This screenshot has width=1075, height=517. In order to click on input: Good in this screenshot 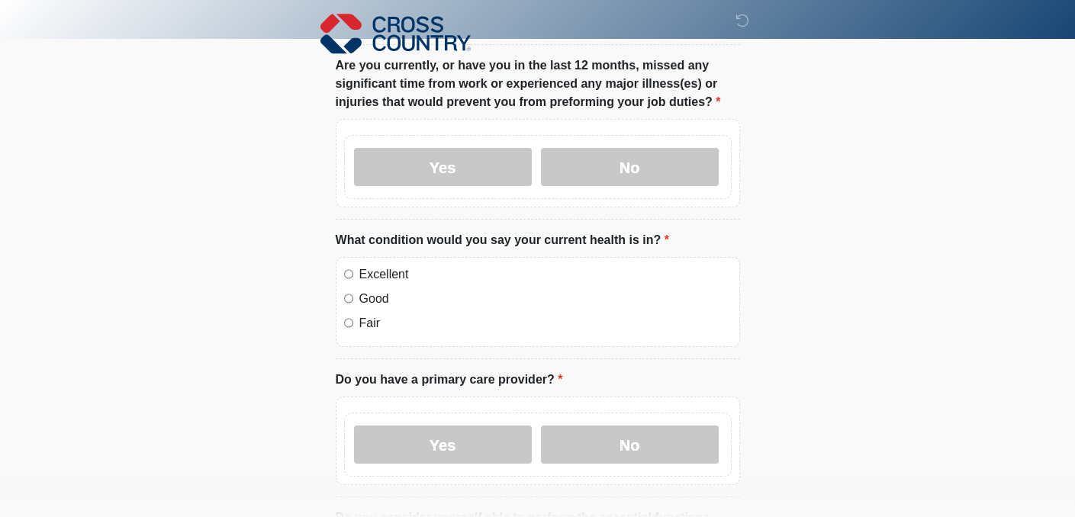, I will do `click(349, 298)`.